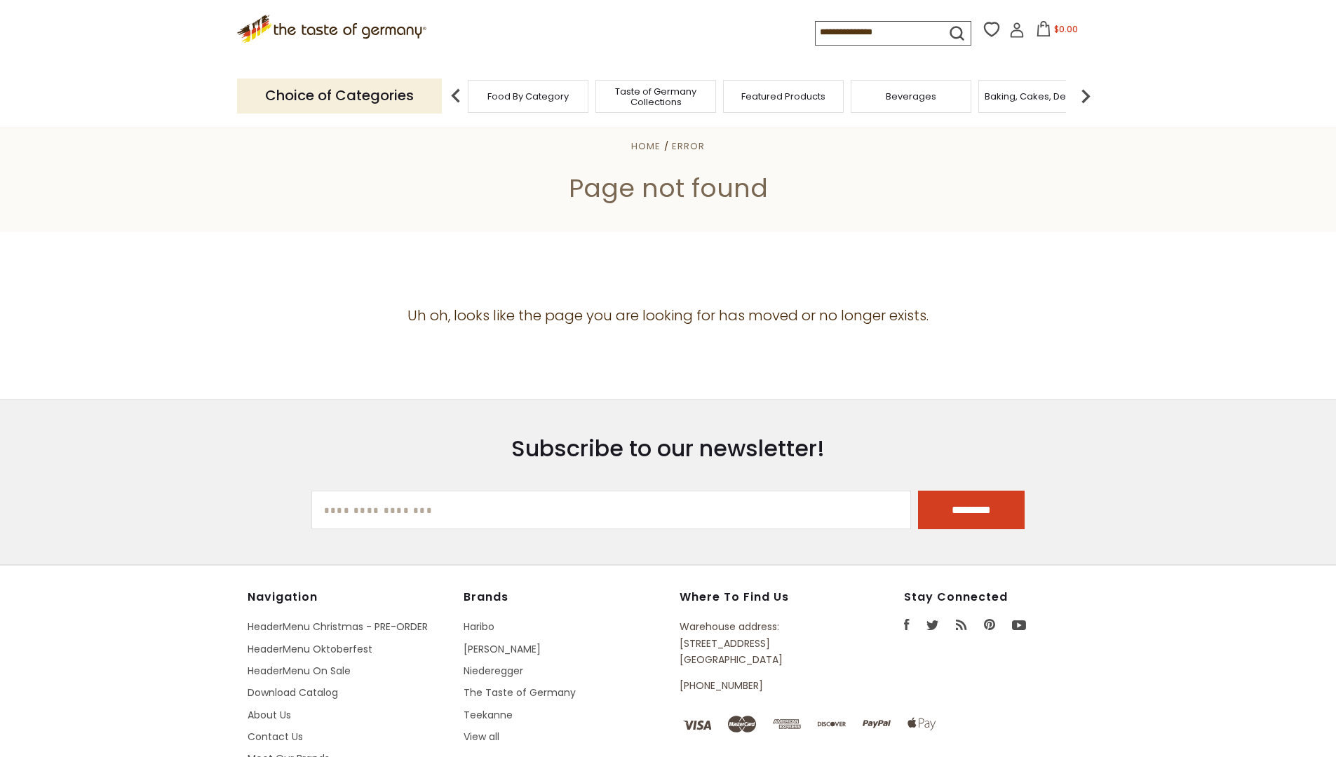  I want to click on span: Taste of Germany Collections, so click(656, 97).